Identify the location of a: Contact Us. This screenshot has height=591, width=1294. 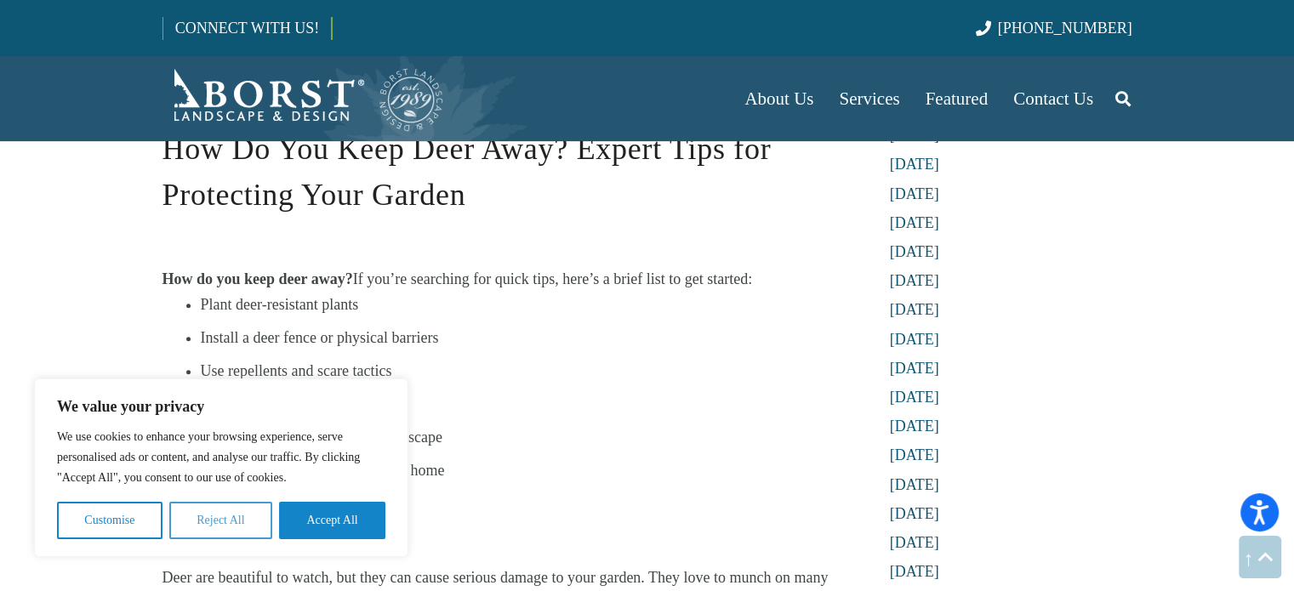
(1053, 99).